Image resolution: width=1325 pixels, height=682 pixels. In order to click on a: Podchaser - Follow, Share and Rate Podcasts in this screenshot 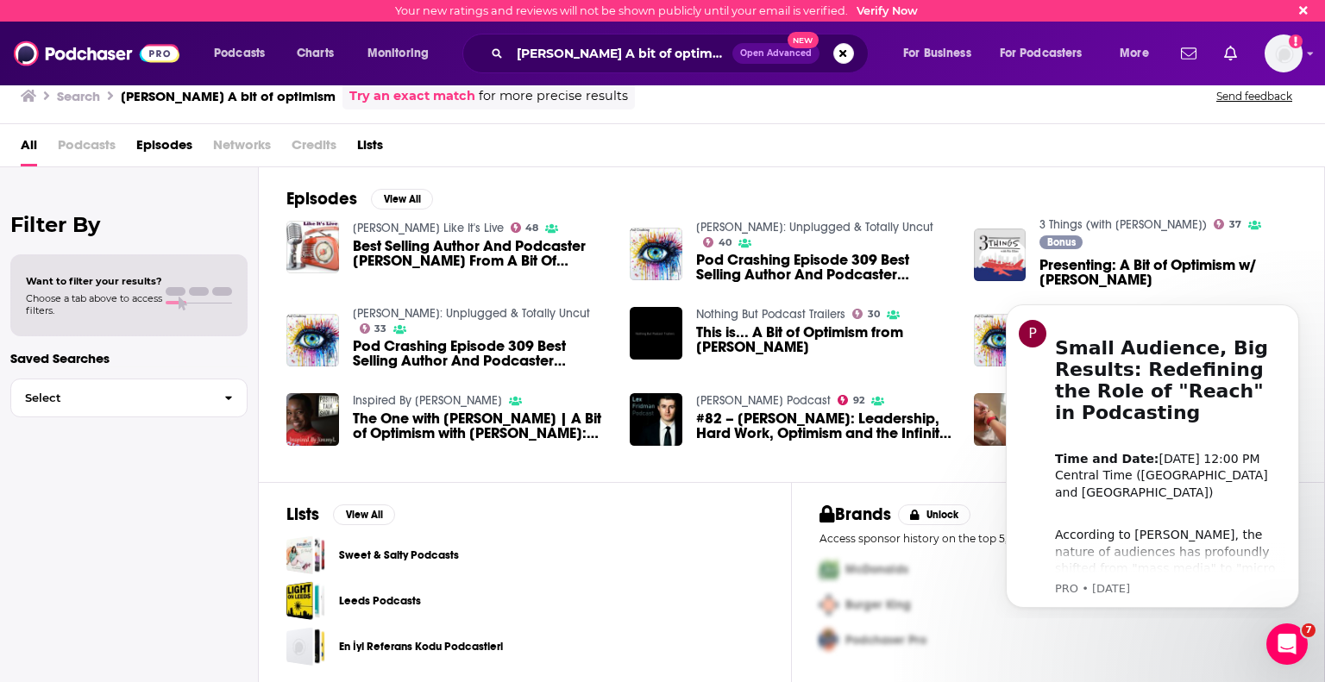, I will do `click(97, 53)`.